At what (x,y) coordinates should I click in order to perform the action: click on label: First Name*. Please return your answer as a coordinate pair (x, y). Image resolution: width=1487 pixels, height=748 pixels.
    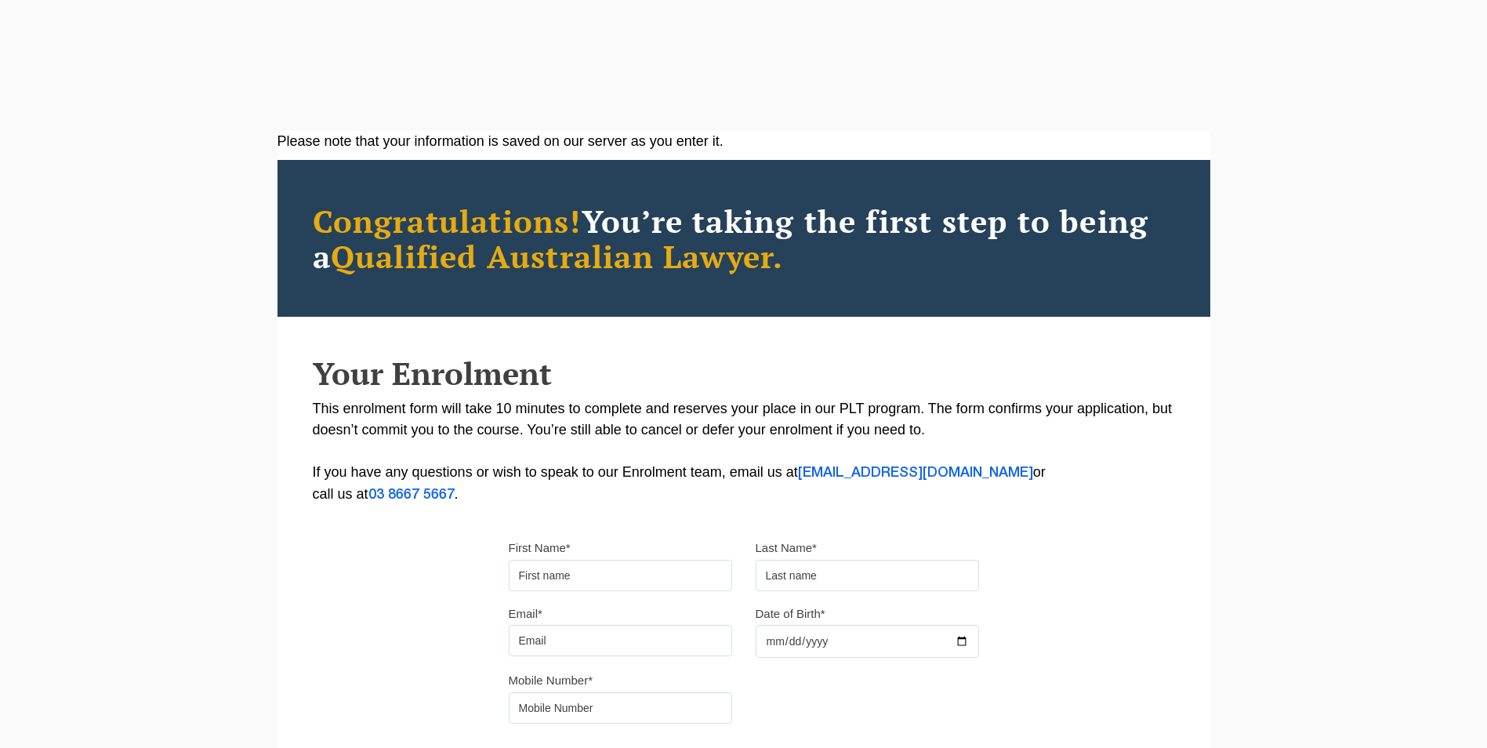
    Looking at the image, I should click on (539, 548).